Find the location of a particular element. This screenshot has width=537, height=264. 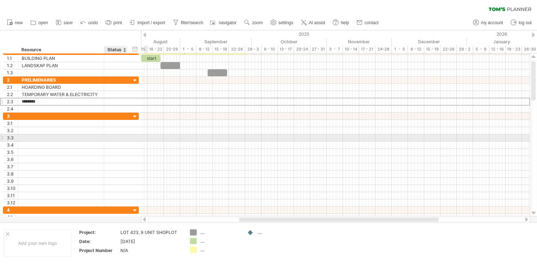

div: 3.2 is located at coordinates (12, 130).